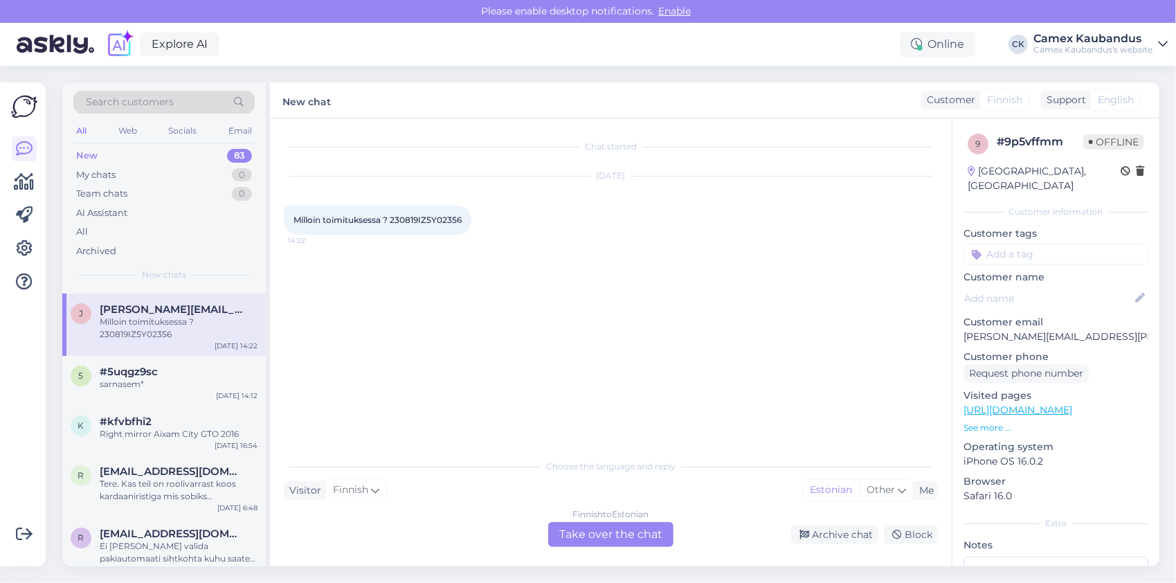 This screenshot has width=1176, height=583. I want to click on p: See more ..., so click(1055, 428).